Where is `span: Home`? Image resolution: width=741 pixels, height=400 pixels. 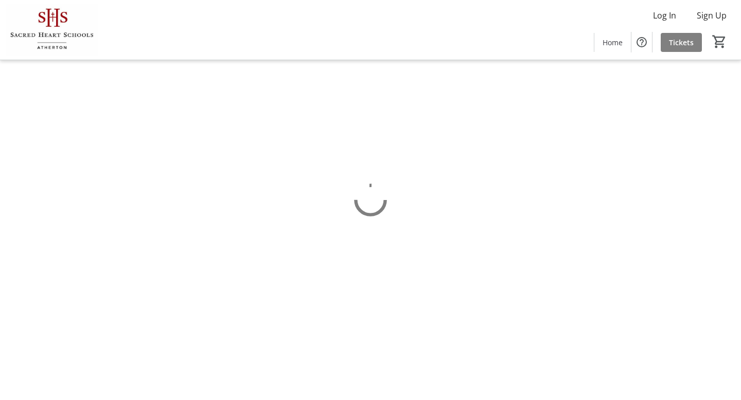
span: Home is located at coordinates (612, 42).